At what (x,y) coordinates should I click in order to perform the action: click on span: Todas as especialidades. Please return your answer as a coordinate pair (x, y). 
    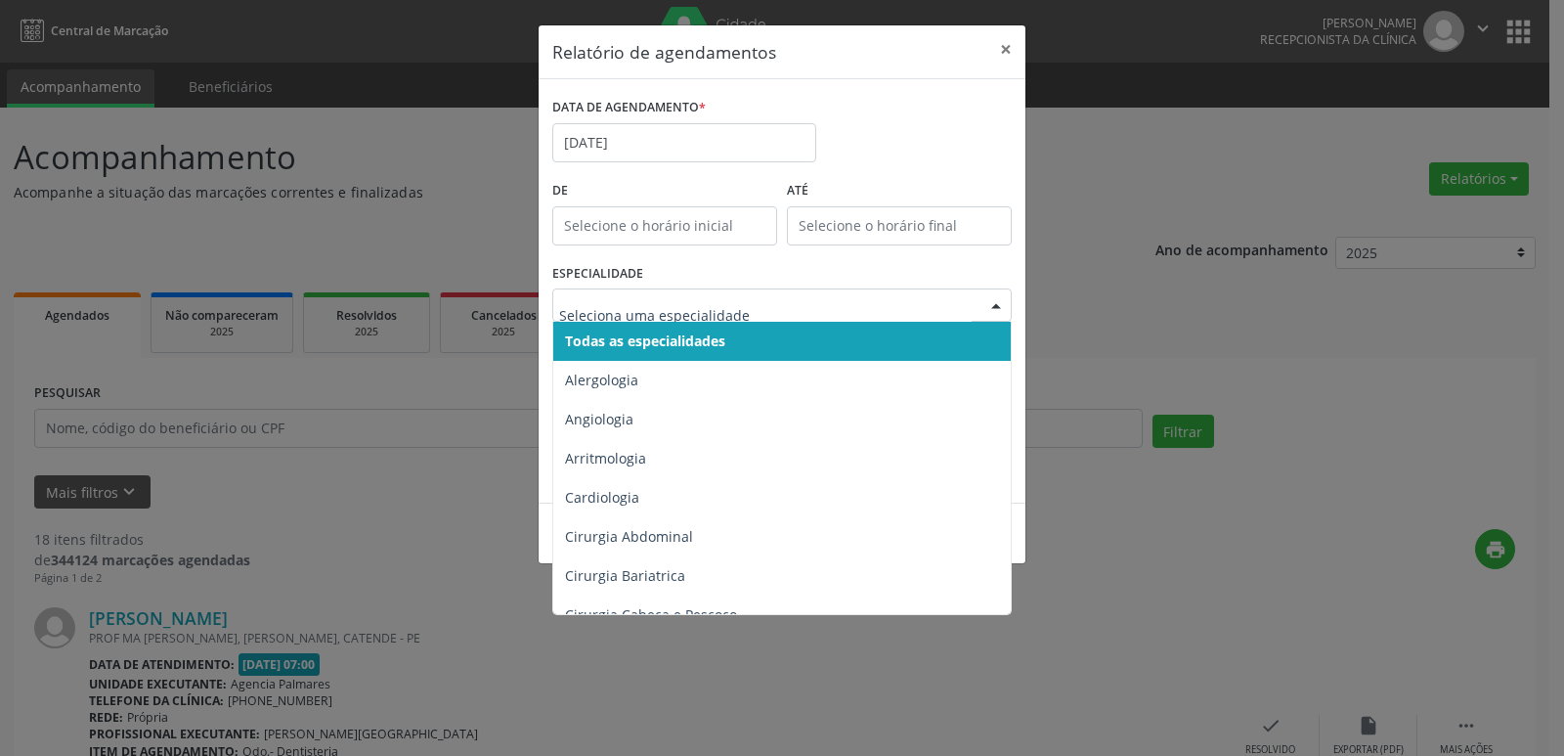
    Looking at the image, I should click on (645, 340).